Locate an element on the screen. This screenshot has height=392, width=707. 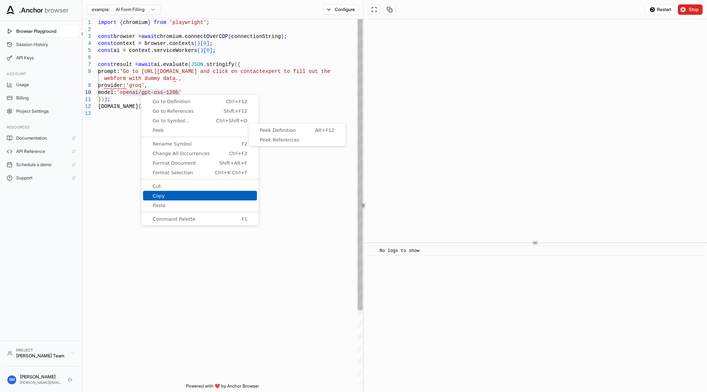
span: browser = is located at coordinates (128, 36).